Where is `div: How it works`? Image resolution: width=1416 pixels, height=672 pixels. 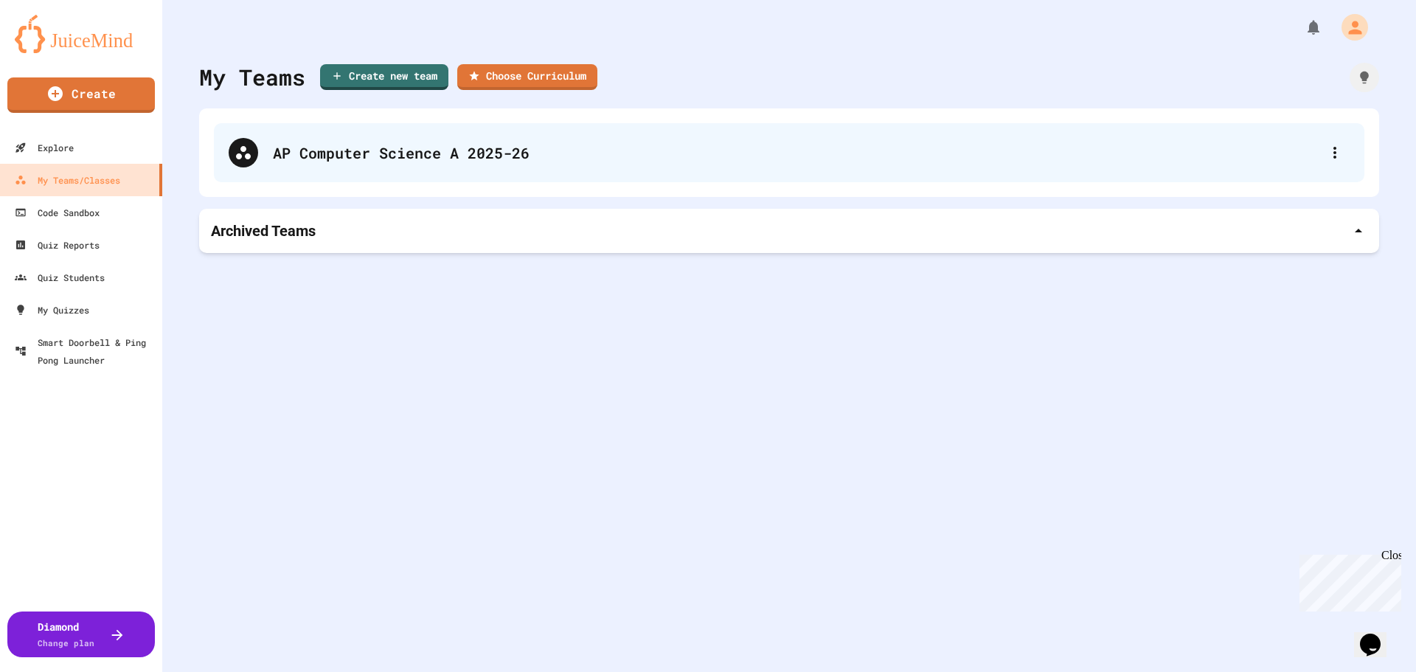 div: How it works is located at coordinates (1364, 77).